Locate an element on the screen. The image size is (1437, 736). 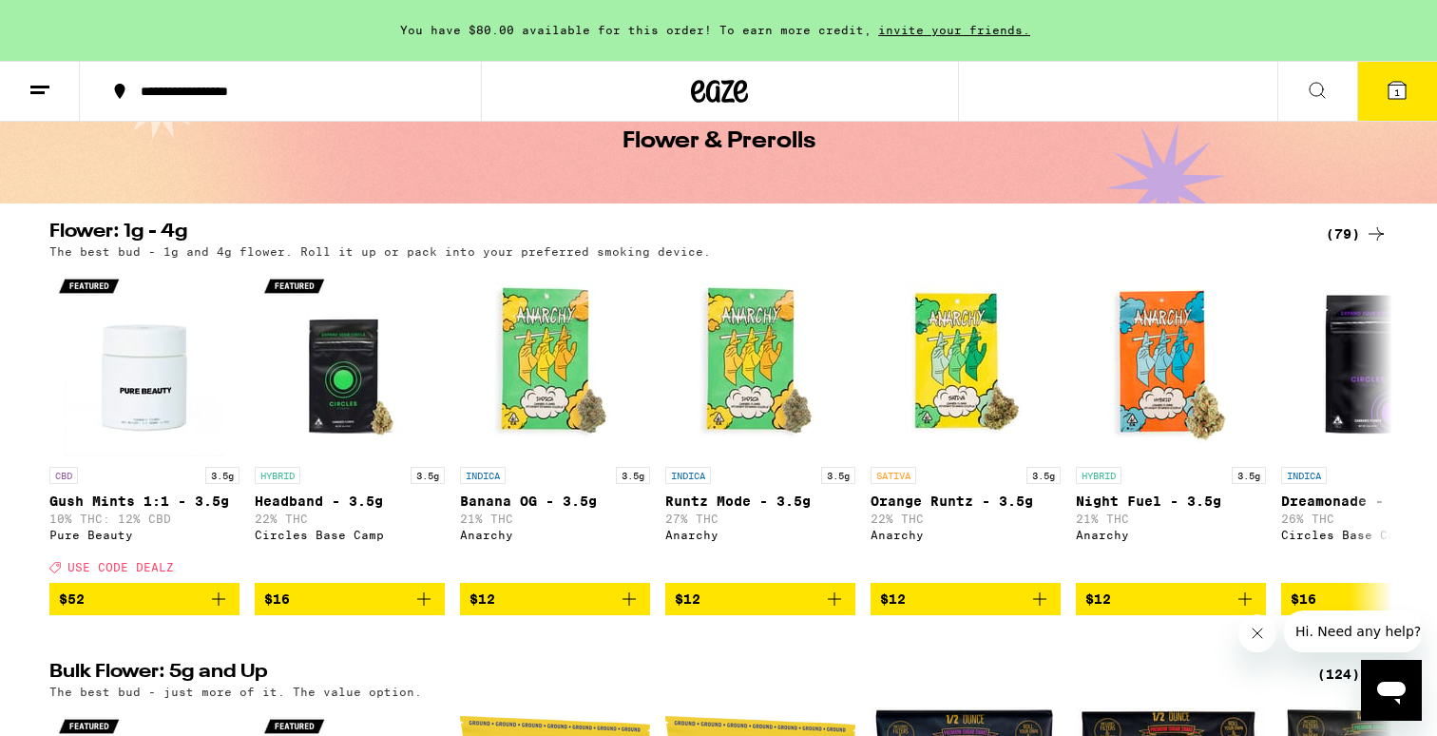
span: Hi. Need any help? is located at coordinates (74, 21).